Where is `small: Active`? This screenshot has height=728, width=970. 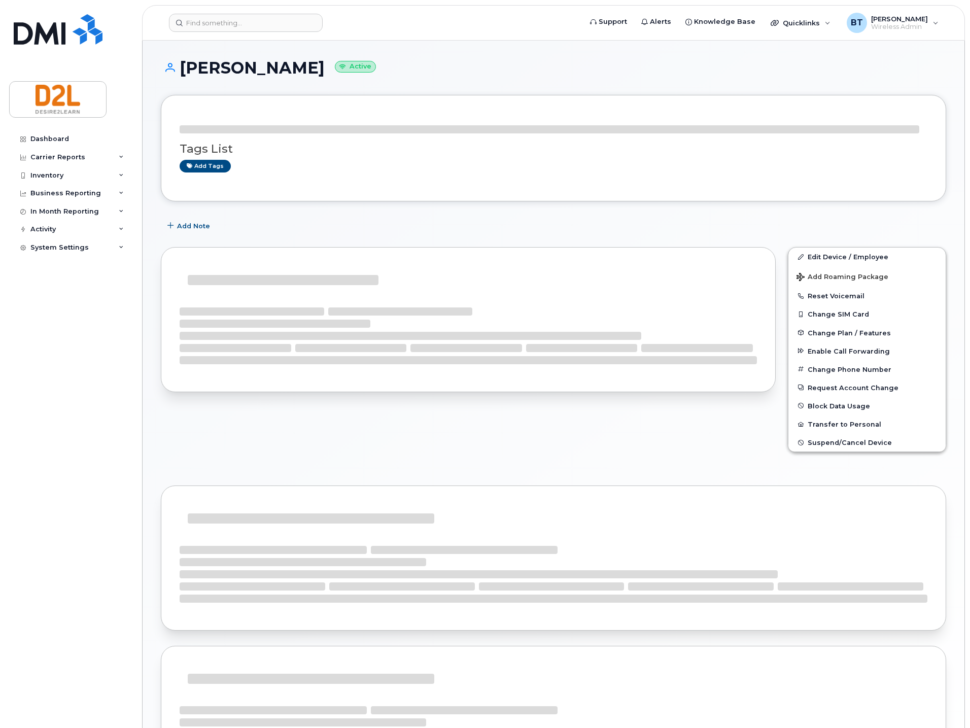
small: Active is located at coordinates (355, 66).